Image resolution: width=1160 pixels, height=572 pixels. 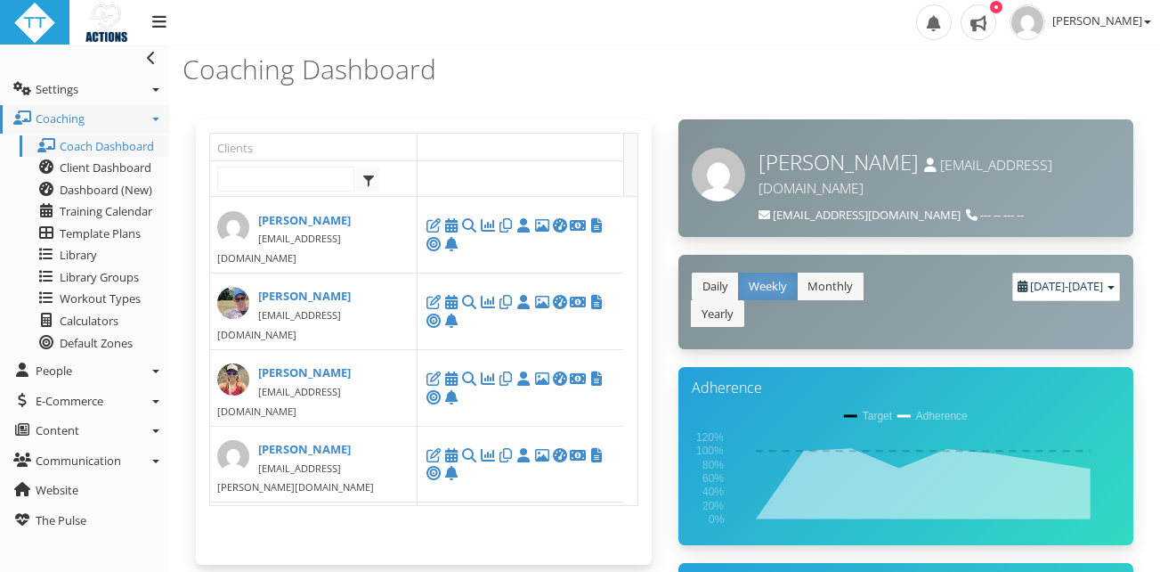 I want to click on a: Clients, so click(x=317, y=147).